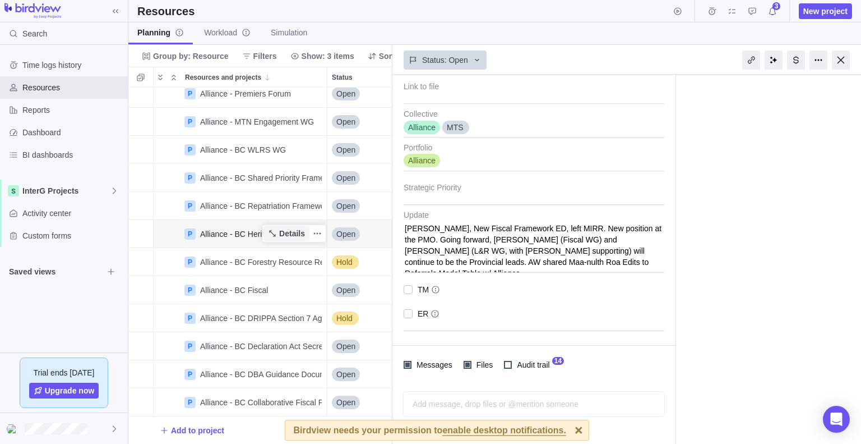 The image size is (861, 444). What do you see at coordinates (227, 33) in the screenshot?
I see `span: Workload` at bounding box center [227, 33].